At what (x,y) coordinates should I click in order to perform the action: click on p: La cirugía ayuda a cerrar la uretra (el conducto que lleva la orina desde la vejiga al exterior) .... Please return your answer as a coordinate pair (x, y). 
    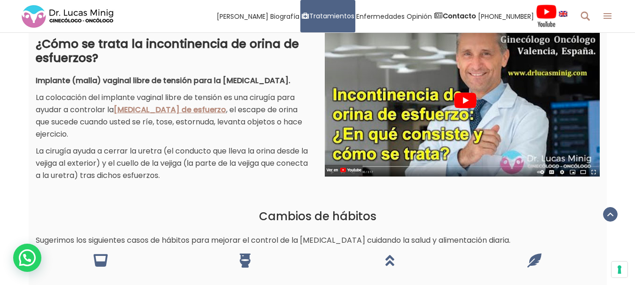
    Looking at the image, I should click on (173, 164).